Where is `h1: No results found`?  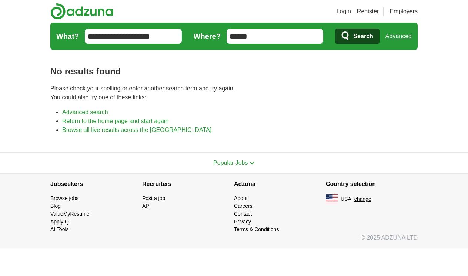
h1: No results found is located at coordinates (234, 71).